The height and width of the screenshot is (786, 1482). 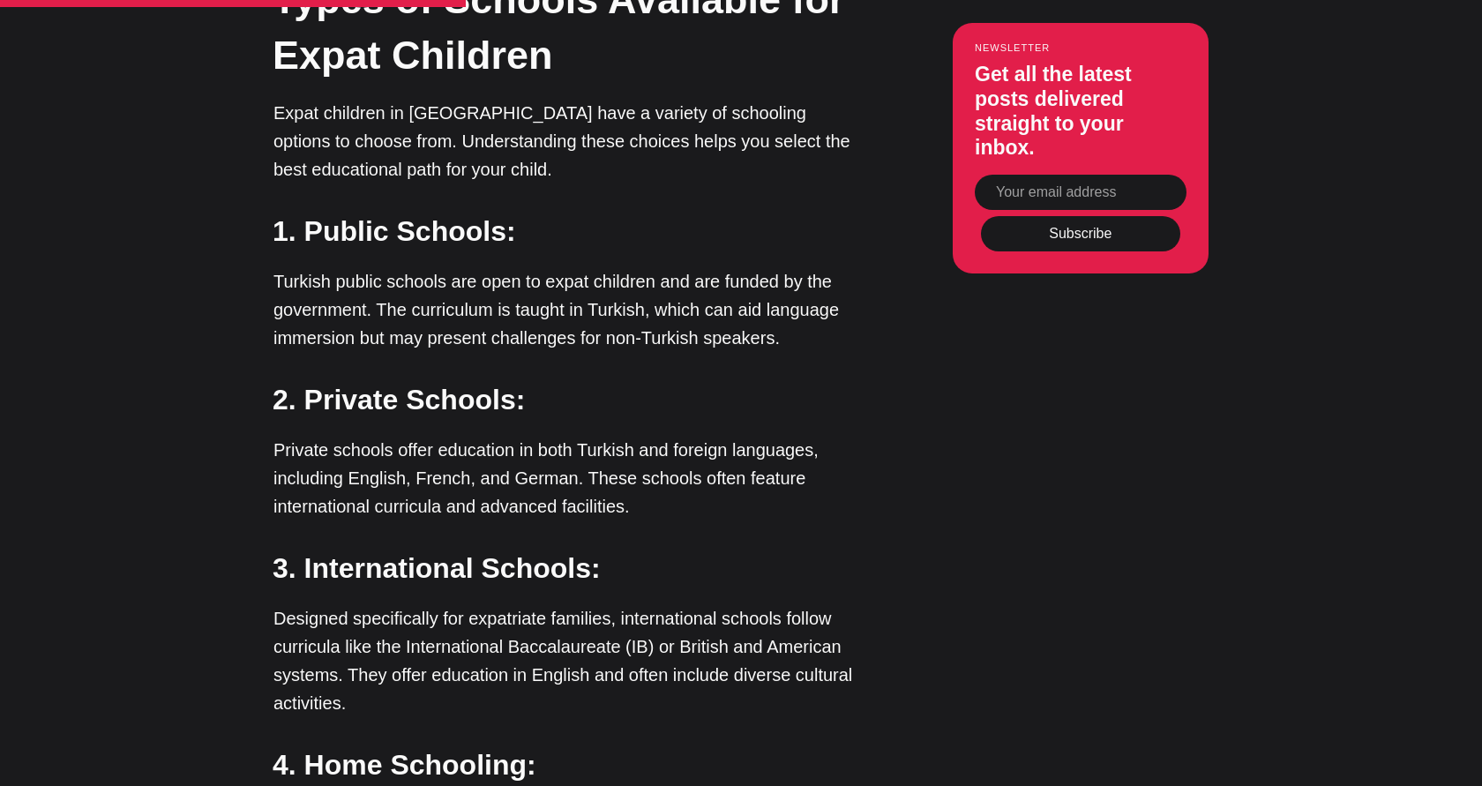 What do you see at coordinates (569, 661) in the screenshot?
I see `p: Designed specifically for expatriate families, international schools follow curricula like the In...` at bounding box center [569, 661].